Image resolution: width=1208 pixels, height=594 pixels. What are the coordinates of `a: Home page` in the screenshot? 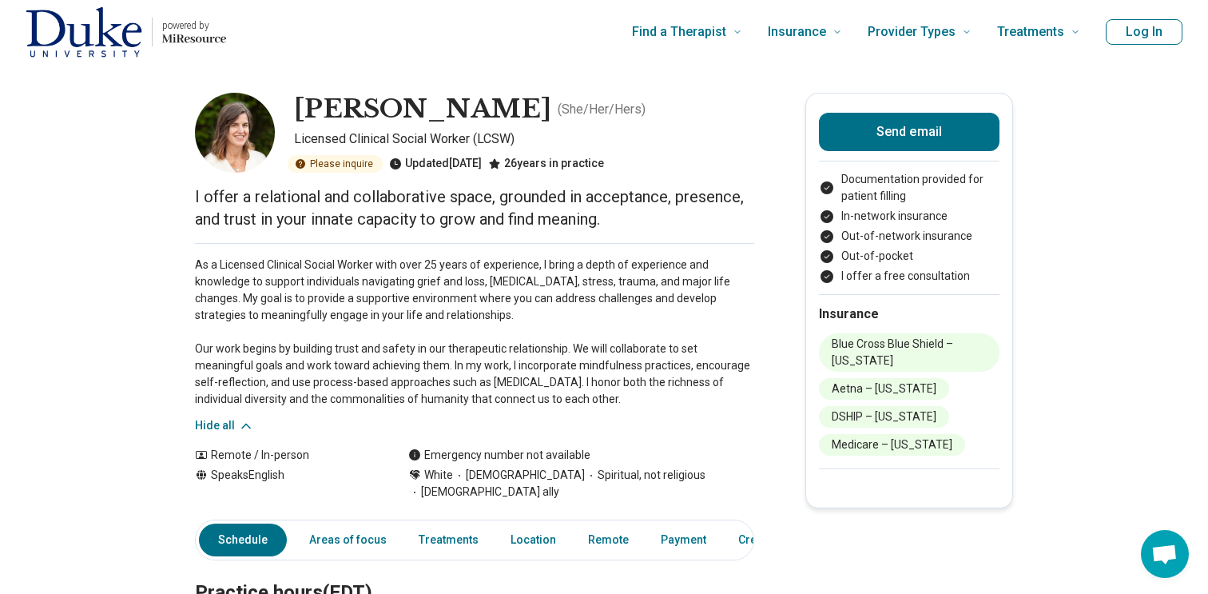 It's located at (125, 32).